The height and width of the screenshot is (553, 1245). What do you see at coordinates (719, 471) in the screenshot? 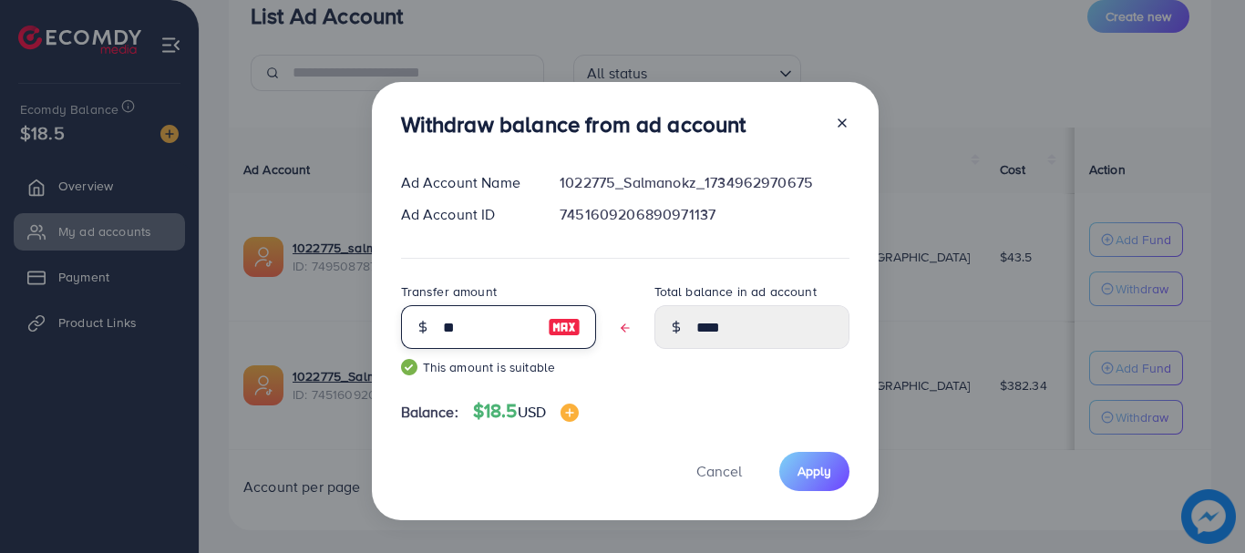
I see `span: Cancel` at bounding box center [719, 471].